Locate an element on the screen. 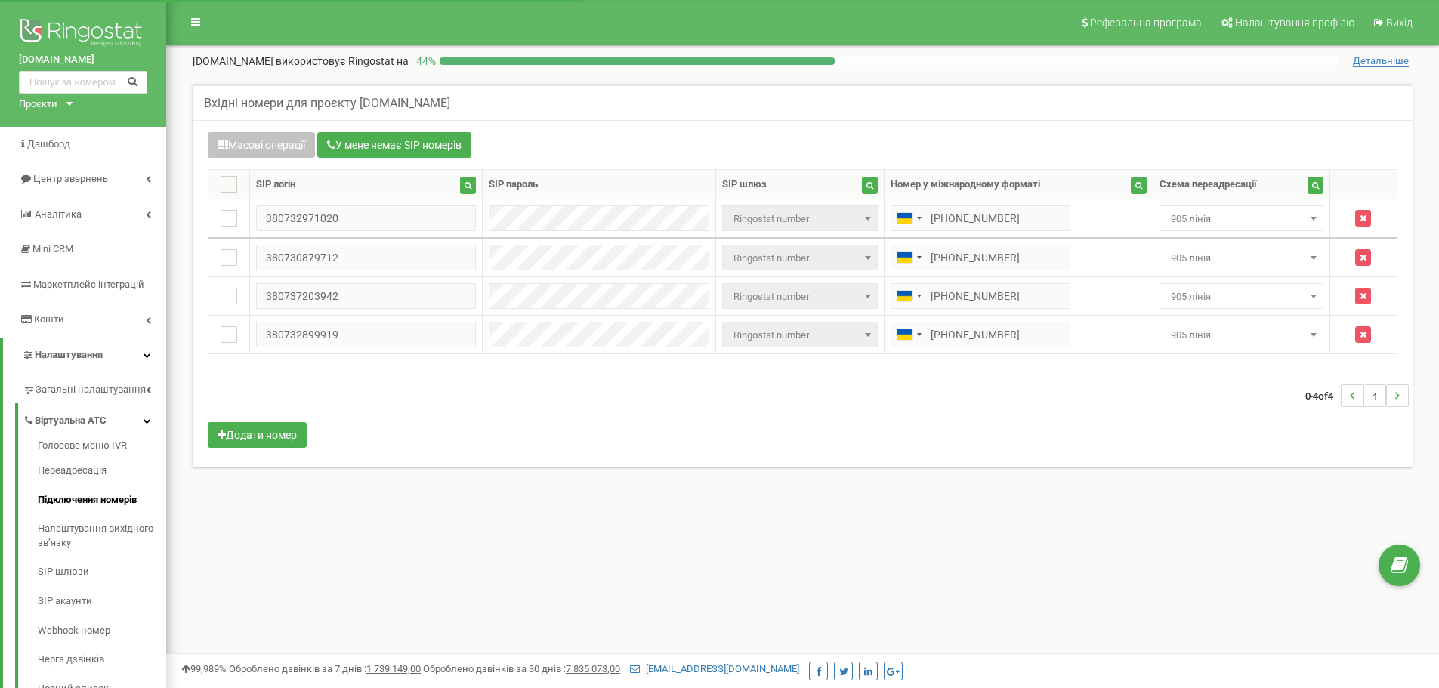 This screenshot has height=688, width=1439. li: 1 is located at coordinates (1375, 396).